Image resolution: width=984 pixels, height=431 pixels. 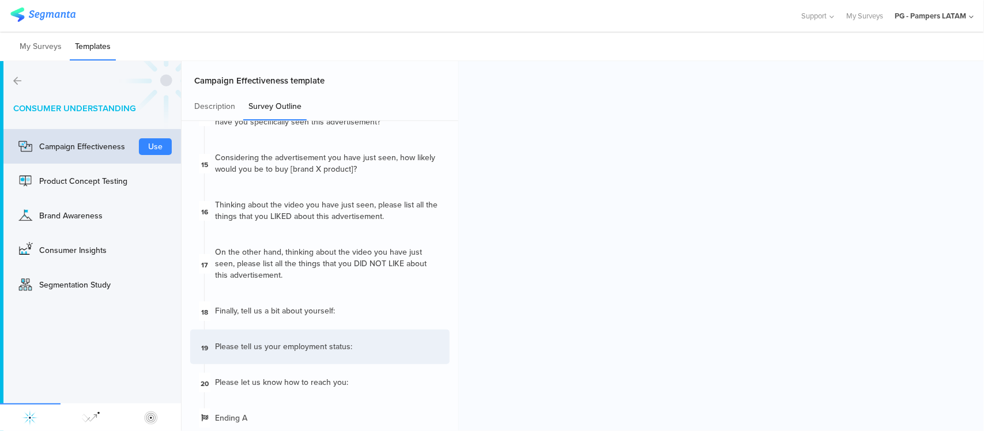 I want to click on div: Consumer Insights, so click(x=85, y=250).